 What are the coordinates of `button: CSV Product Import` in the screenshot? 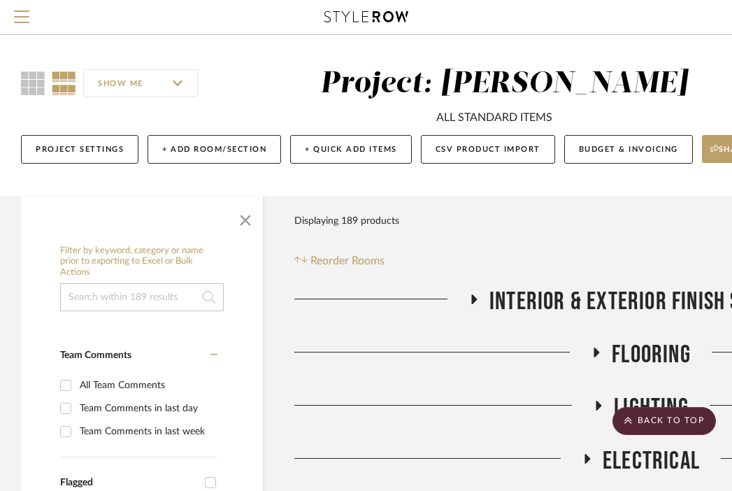 It's located at (488, 149).